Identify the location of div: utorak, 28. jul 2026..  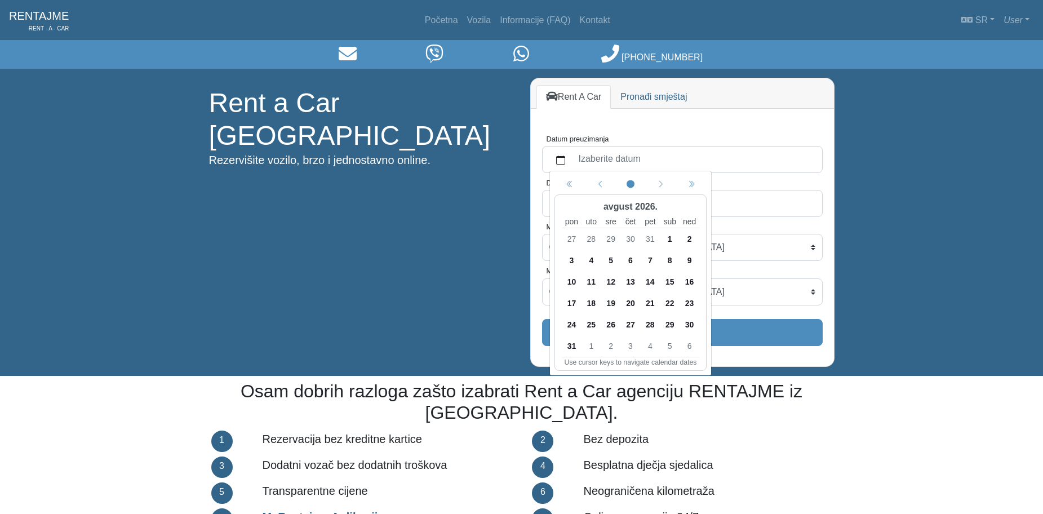
(591, 239).